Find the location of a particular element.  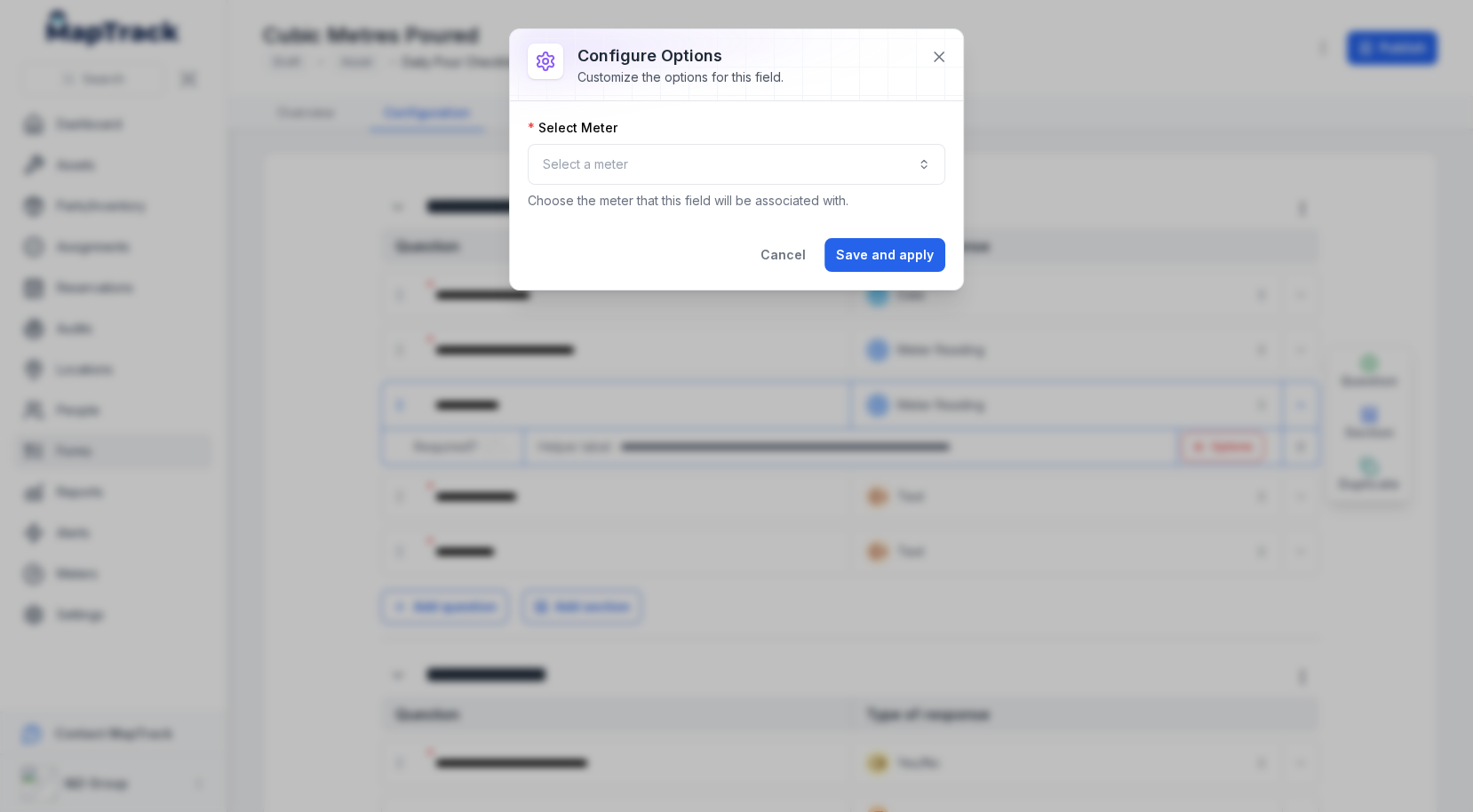

button: Save and apply is located at coordinates (885, 255).